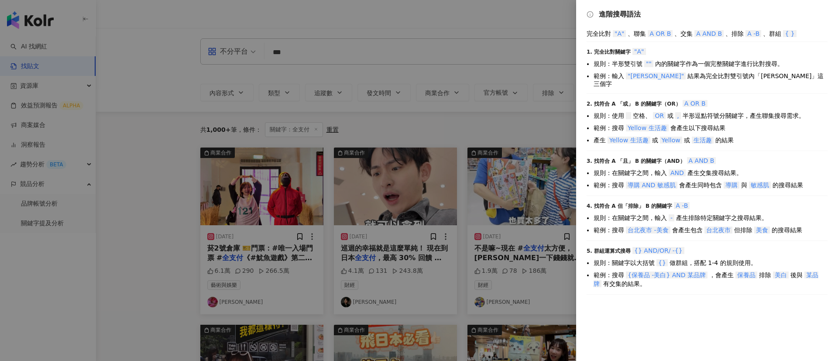  I want to click on div: 5. 群組運算式搜尋, so click(707, 250).